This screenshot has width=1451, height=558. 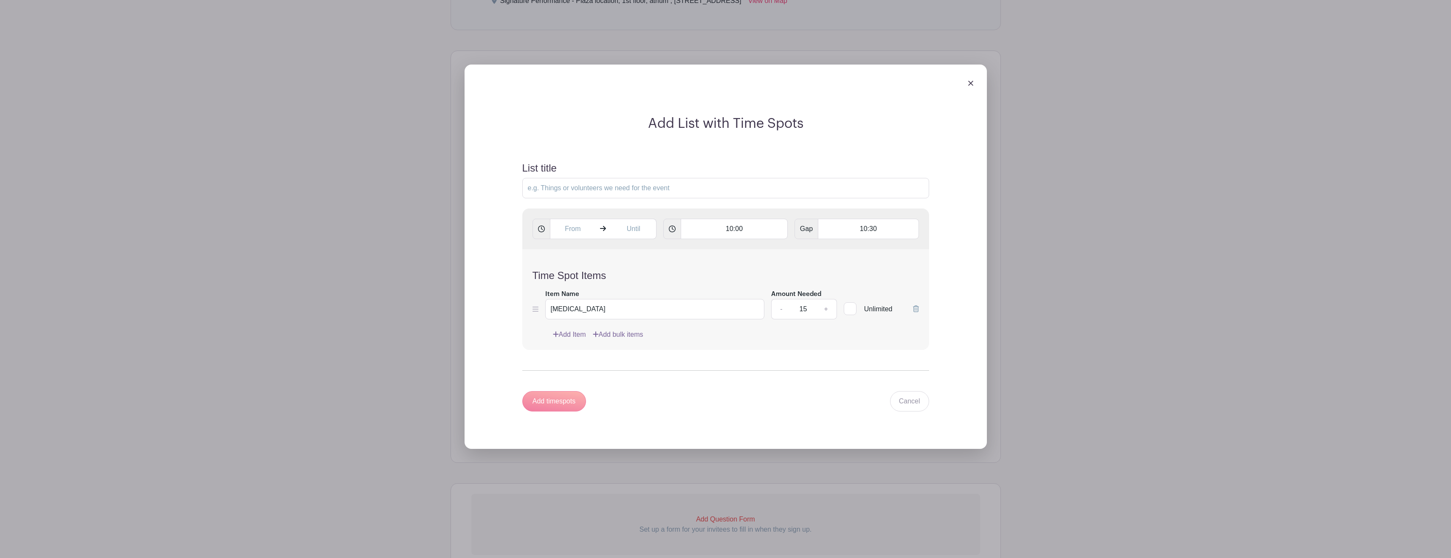 What do you see at coordinates (796, 294) in the screenshot?
I see `label: Amount Needed` at bounding box center [796, 294].